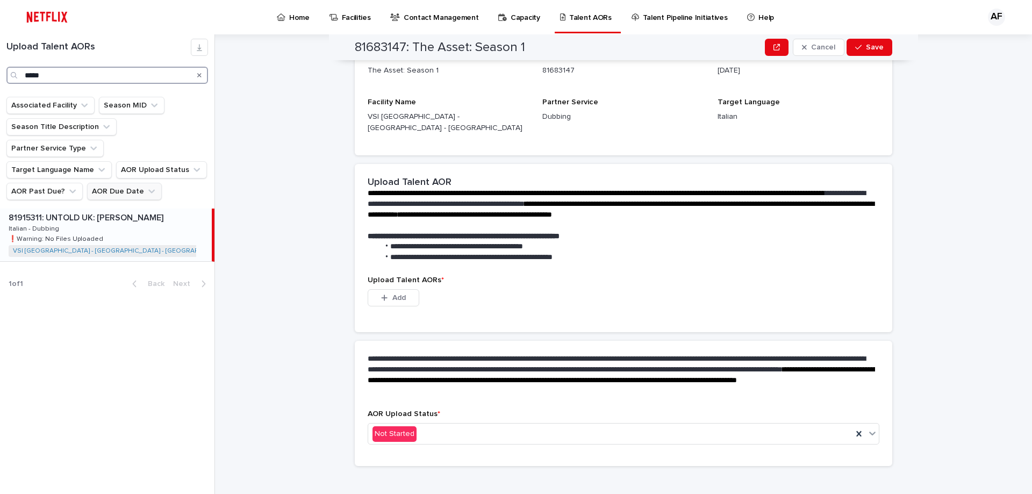 This screenshot has width=1032, height=494. I want to click on p: Dubbing, so click(623, 117).